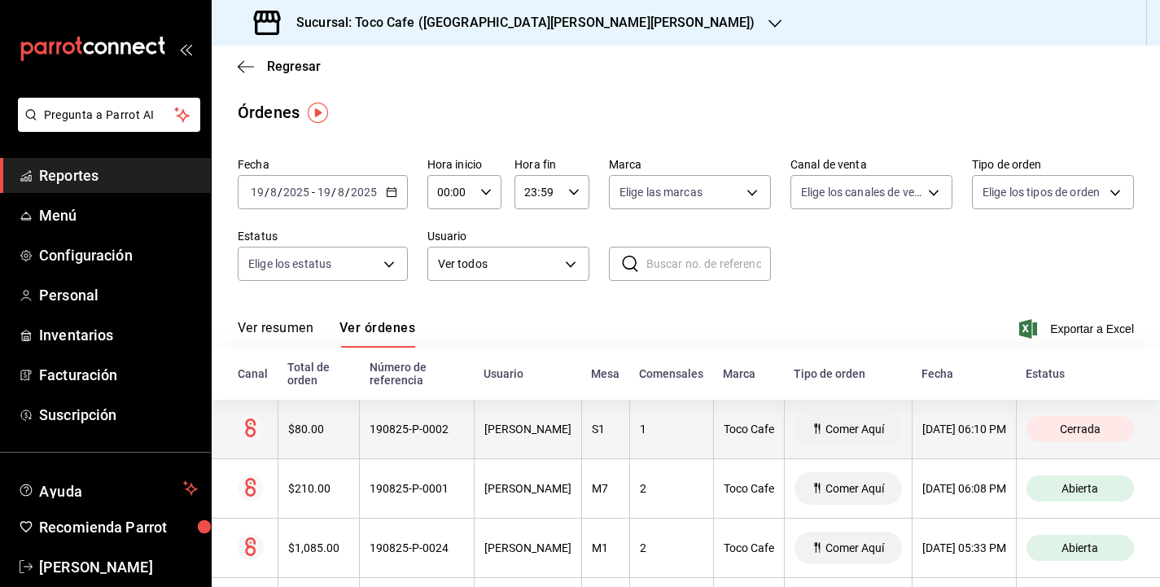  Describe the element at coordinates (498, 264) in the screenshot. I see `span: Ver todos` at that location.